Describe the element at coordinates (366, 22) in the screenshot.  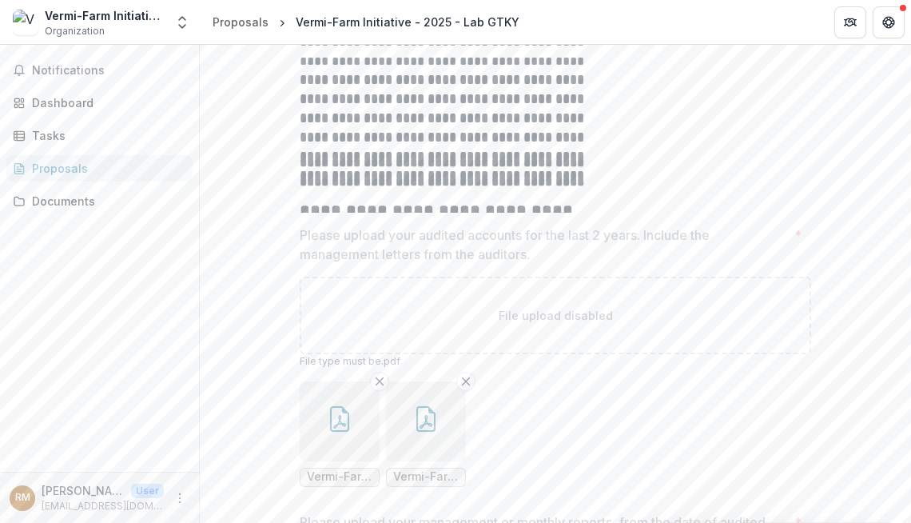
I see `nav: breadcrumb` at that location.